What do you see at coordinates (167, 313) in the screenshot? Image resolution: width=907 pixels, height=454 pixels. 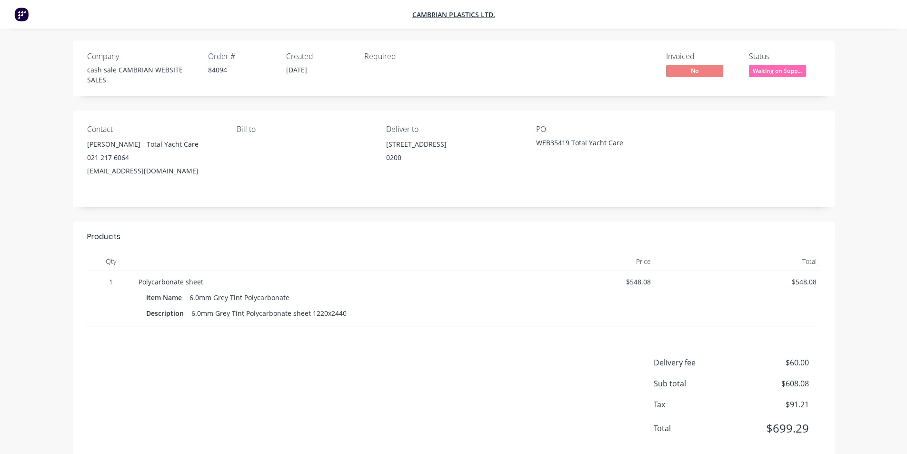 I see `div: Description` at bounding box center [167, 313].